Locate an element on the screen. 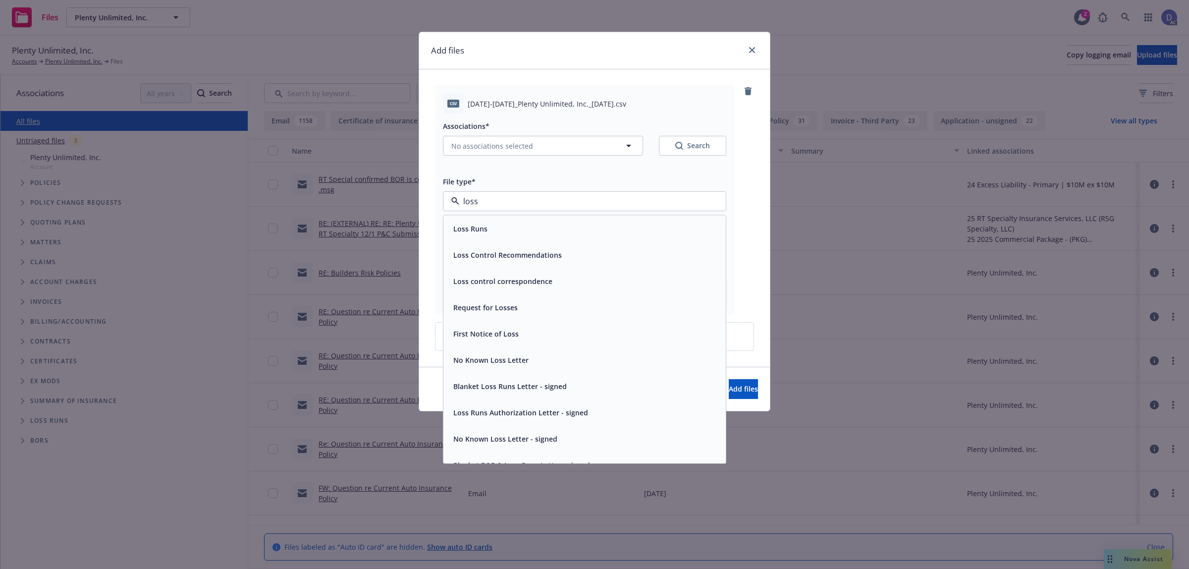  button: Blanket BOR & Loss Runs Letter - signed is located at coordinates (522, 465).